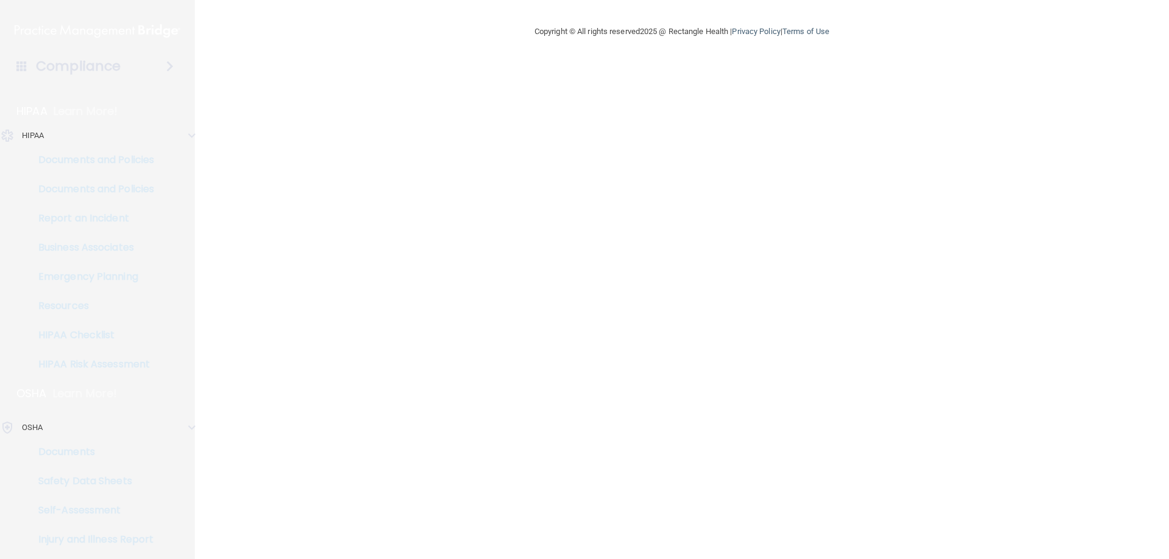 The height and width of the screenshot is (559, 1169). Describe the element at coordinates (755, 31) in the screenshot. I see `a: Privacy Policy` at that location.